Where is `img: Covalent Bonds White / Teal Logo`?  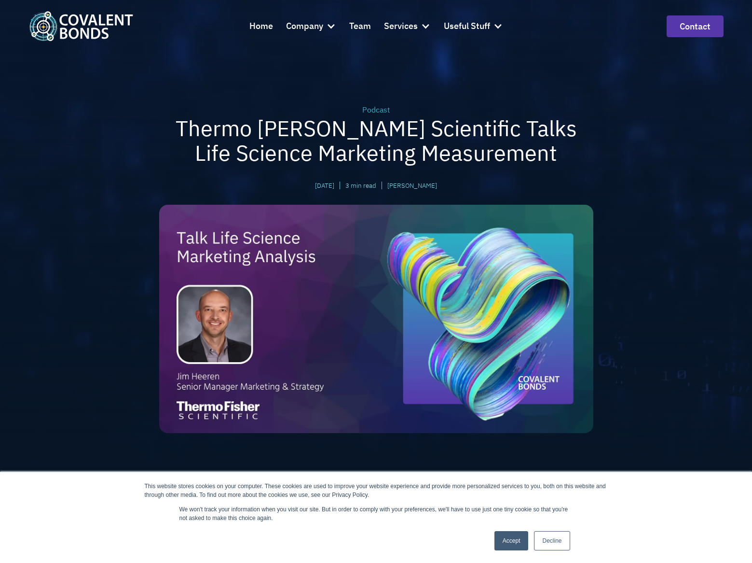
img: Covalent Bonds White / Teal Logo is located at coordinates (81, 26).